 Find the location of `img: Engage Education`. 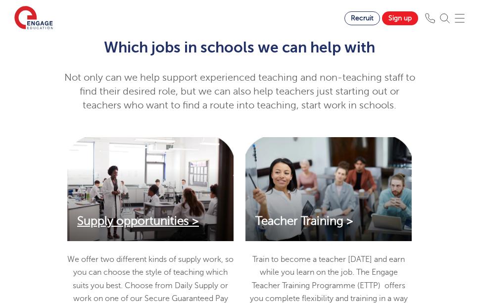

img: Engage Education is located at coordinates (34, 18).